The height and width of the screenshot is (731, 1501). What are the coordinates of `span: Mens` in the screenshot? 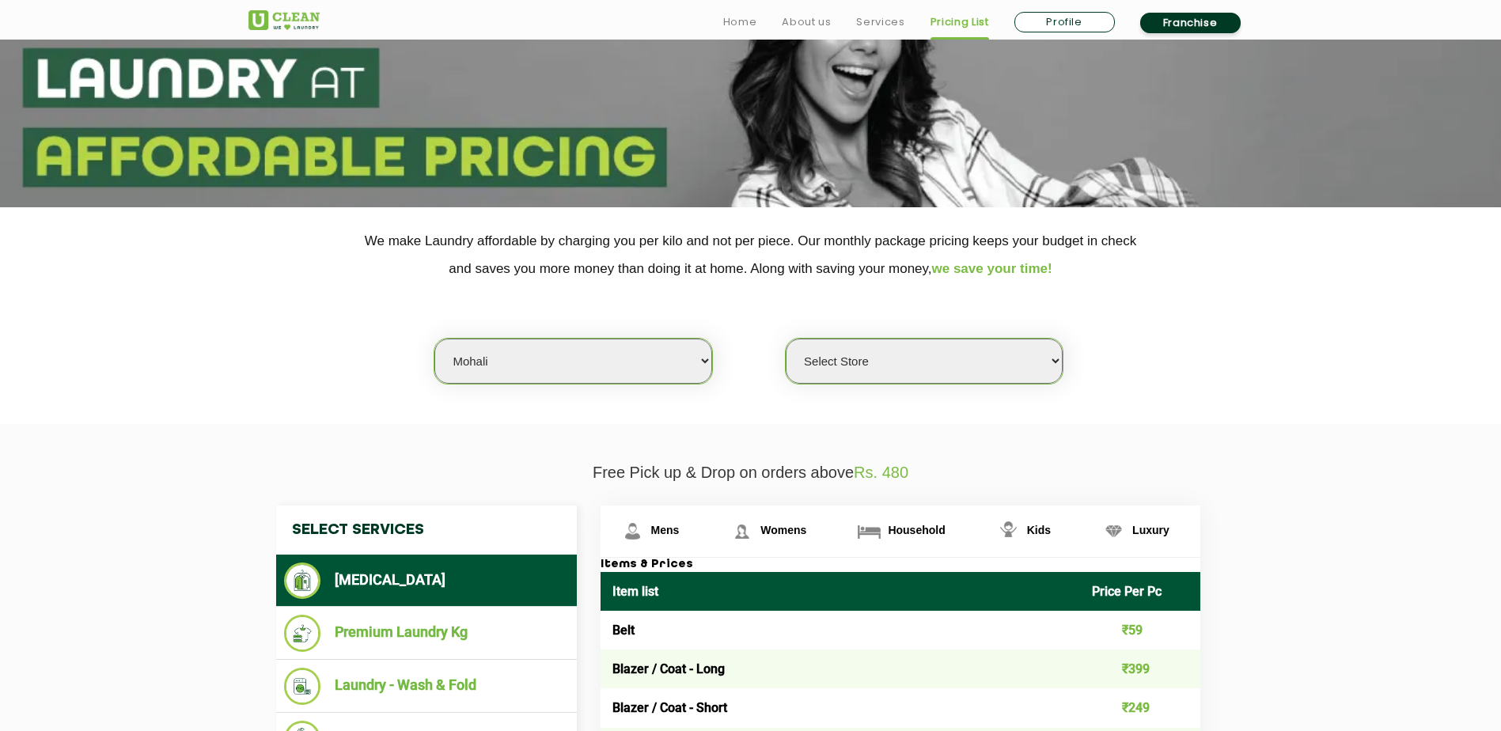 It's located at (665, 530).